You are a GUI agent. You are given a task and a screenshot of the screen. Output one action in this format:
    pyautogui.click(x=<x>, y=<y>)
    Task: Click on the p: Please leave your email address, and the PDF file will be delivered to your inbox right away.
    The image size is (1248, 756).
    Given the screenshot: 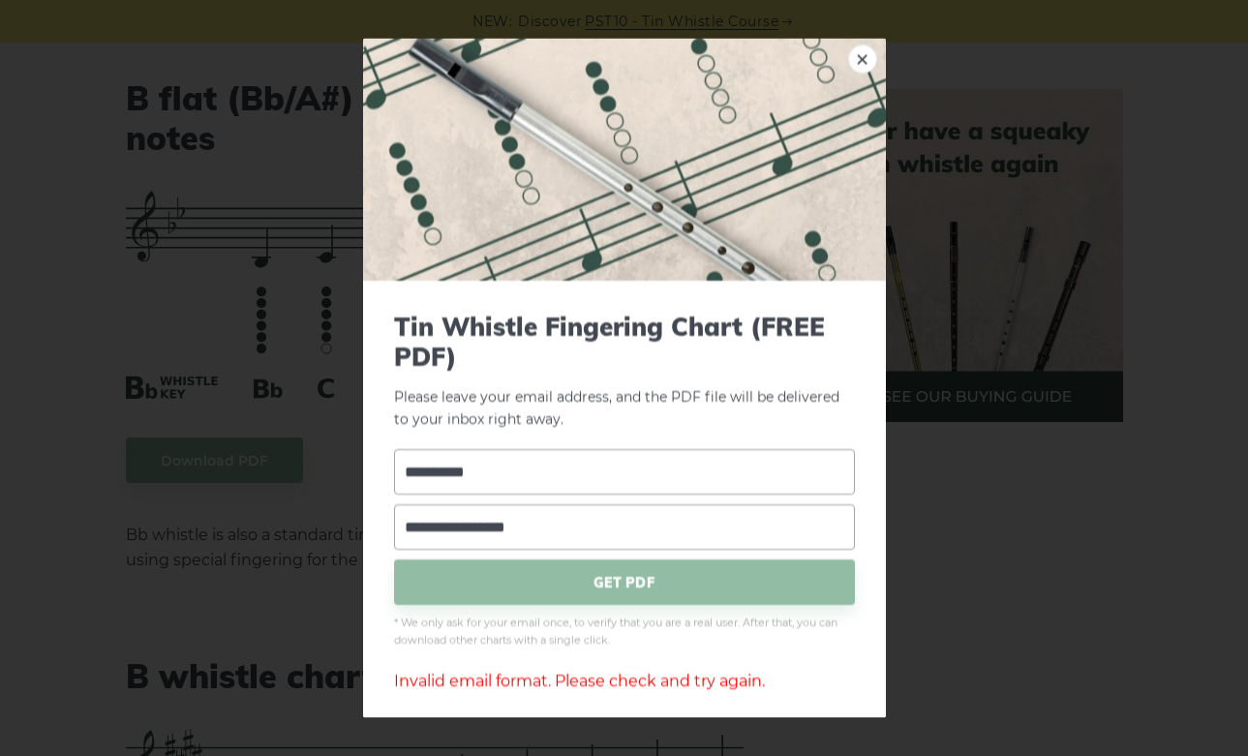 What is the action you would take?
    pyautogui.click(x=625, y=370)
    